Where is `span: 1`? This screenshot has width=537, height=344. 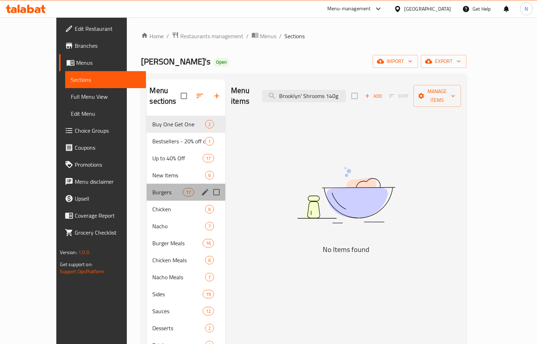 span: 1 is located at coordinates (209, 141).